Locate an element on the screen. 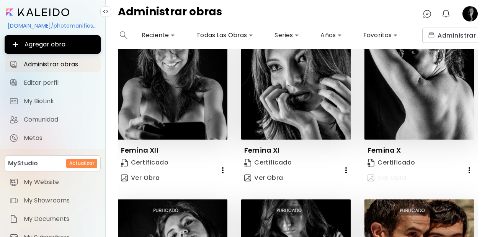  img: Comunidad icon is located at coordinates (14, 119).